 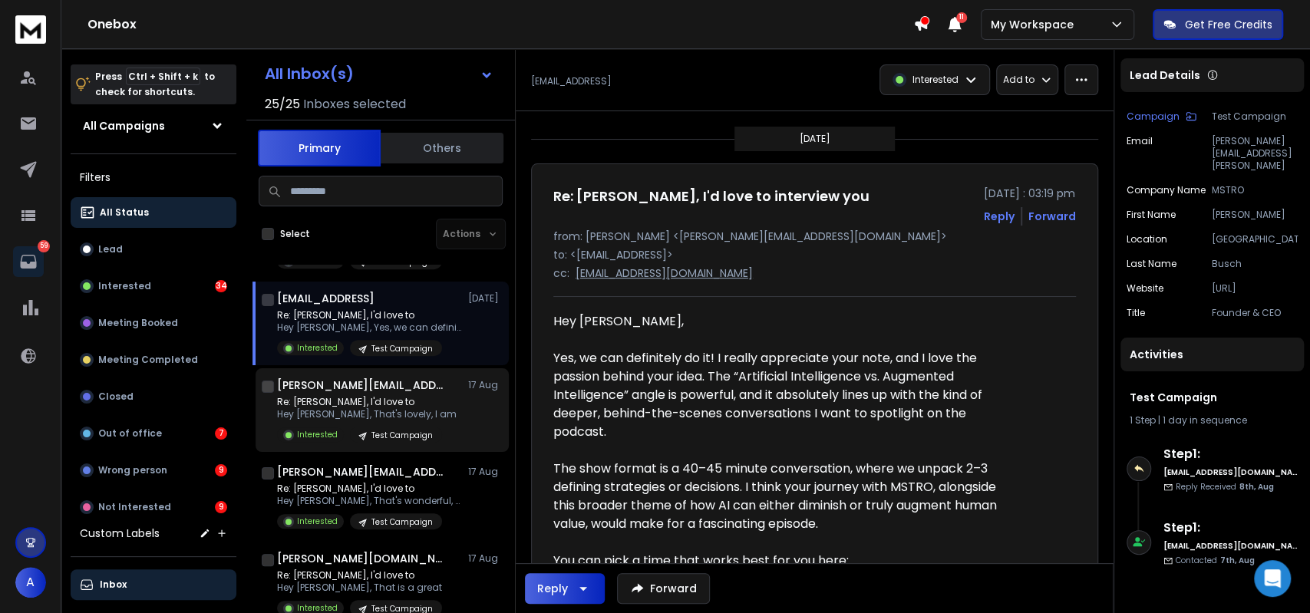 What do you see at coordinates (1256, 487) in the screenshot?
I see `span: 8th, Aug` at bounding box center [1256, 487].